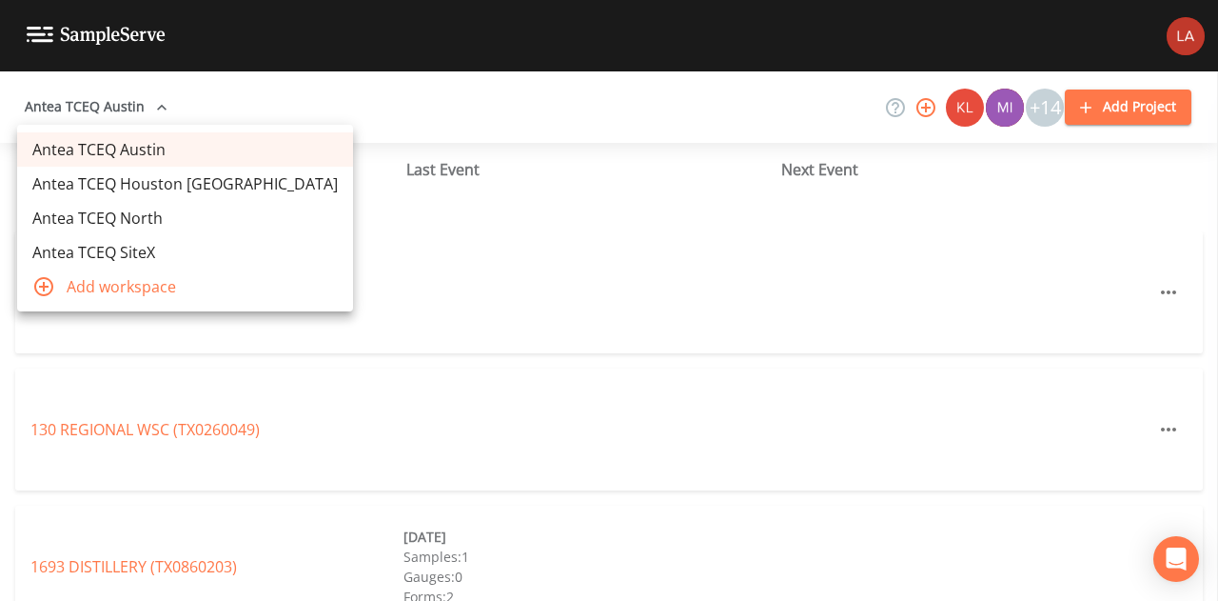 This screenshot has height=601, width=1218. I want to click on a: Antea TCEQ Austin, so click(185, 149).